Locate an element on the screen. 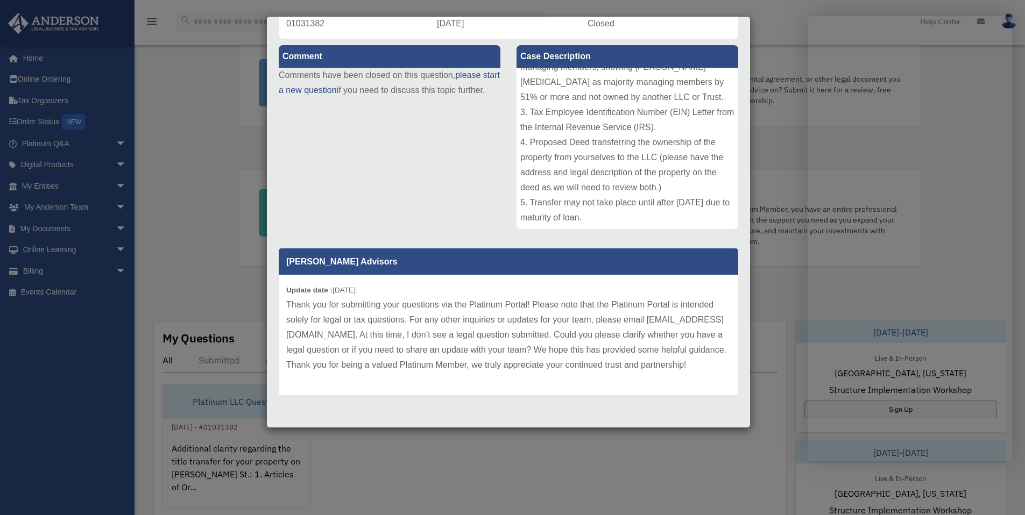  a: please start a new question is located at coordinates (389, 82).